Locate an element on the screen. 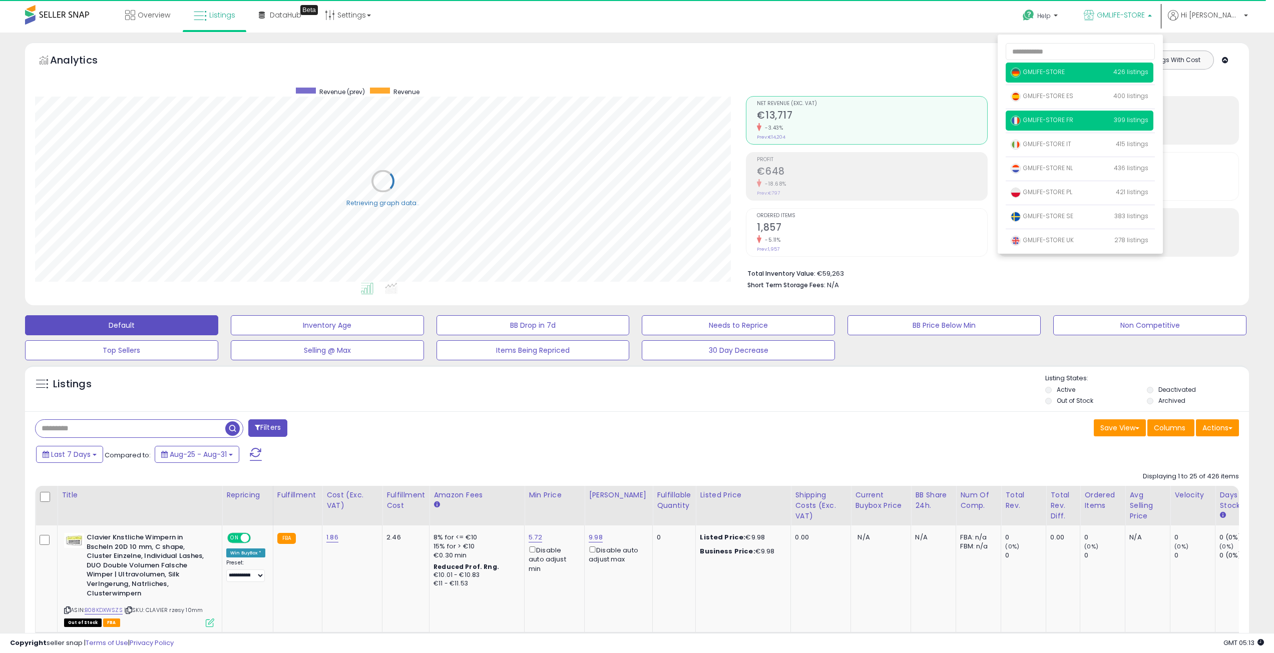 This screenshot has height=653, width=1274. b: Clavier Knstliche Wimpern in Bscheln 20D 10 mm, C shape, Cluster Einzelne, Individual Lashes, DUO... is located at coordinates (147, 567).